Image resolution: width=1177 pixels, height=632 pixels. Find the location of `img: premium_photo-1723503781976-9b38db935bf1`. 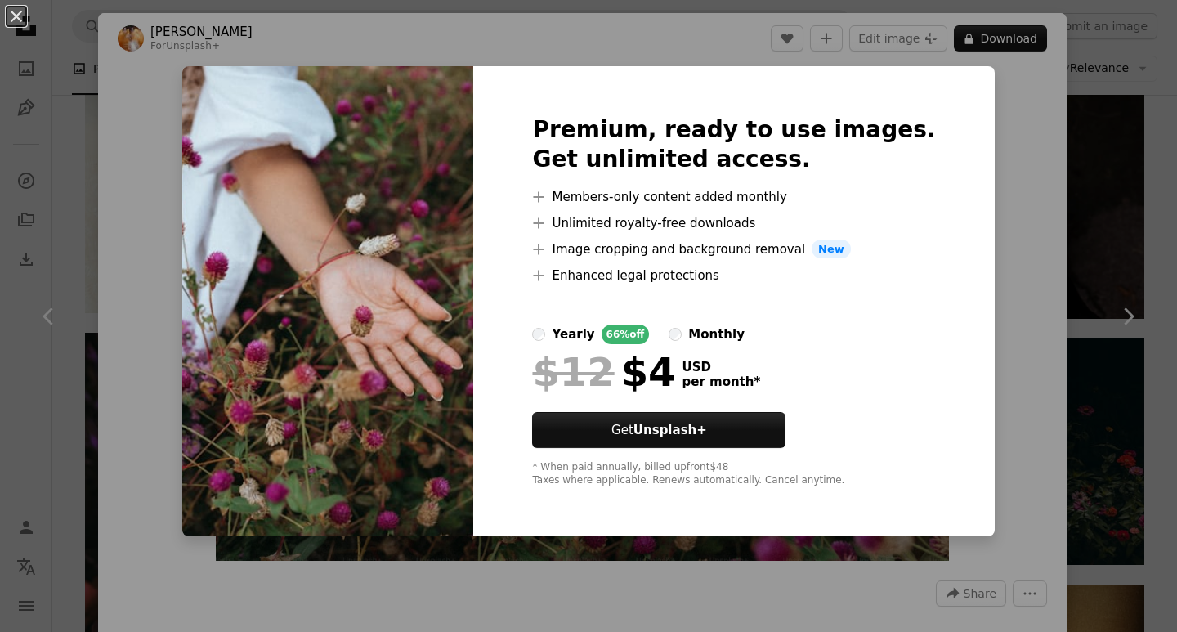

img: premium_photo-1723503781976-9b38db935bf1 is located at coordinates (328, 302).